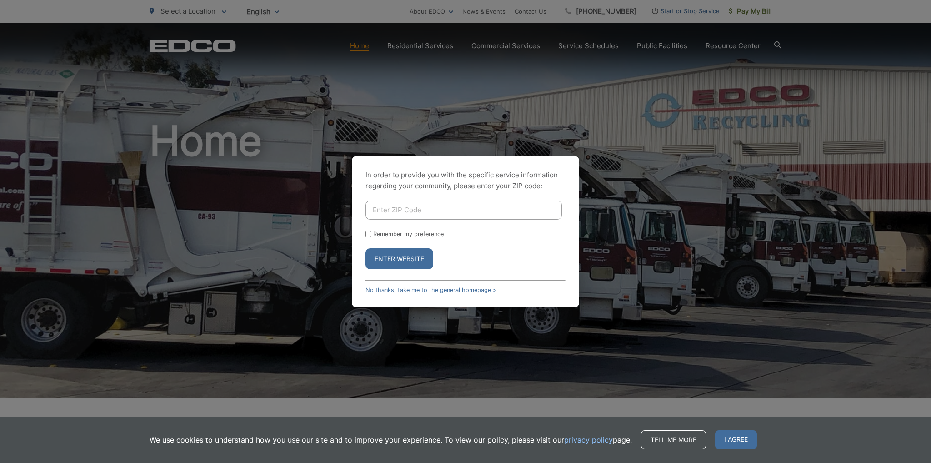 The width and height of the screenshot is (931, 463). Describe the element at coordinates (390, 440) in the screenshot. I see `p: We use cookies to understand how you use our site and to improve your experience. To view our pol...` at that location.